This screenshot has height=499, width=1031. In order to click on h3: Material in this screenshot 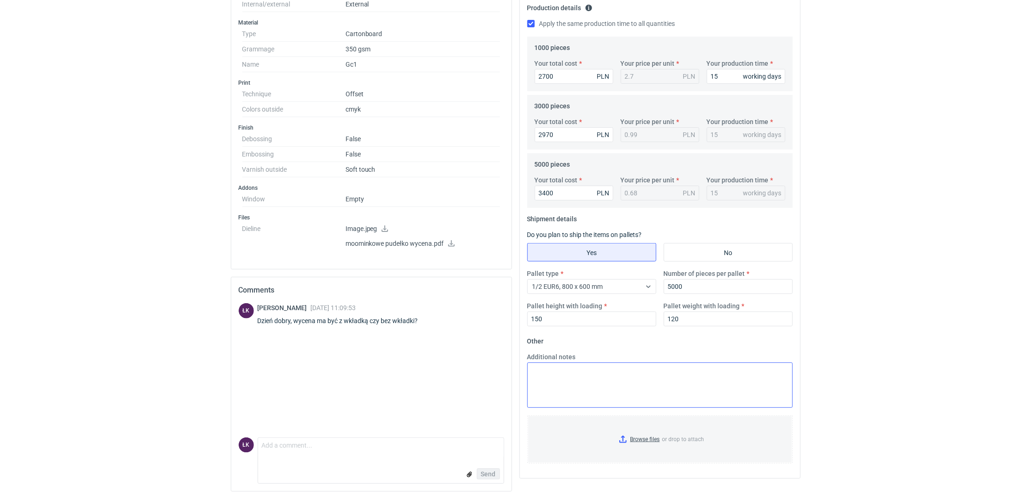, I will do `click(372, 23)`.